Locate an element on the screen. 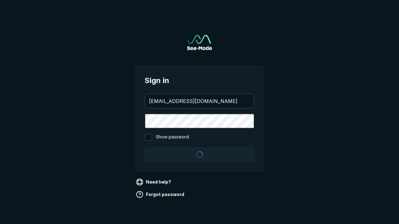  input: your@email.com is located at coordinates (199, 101).